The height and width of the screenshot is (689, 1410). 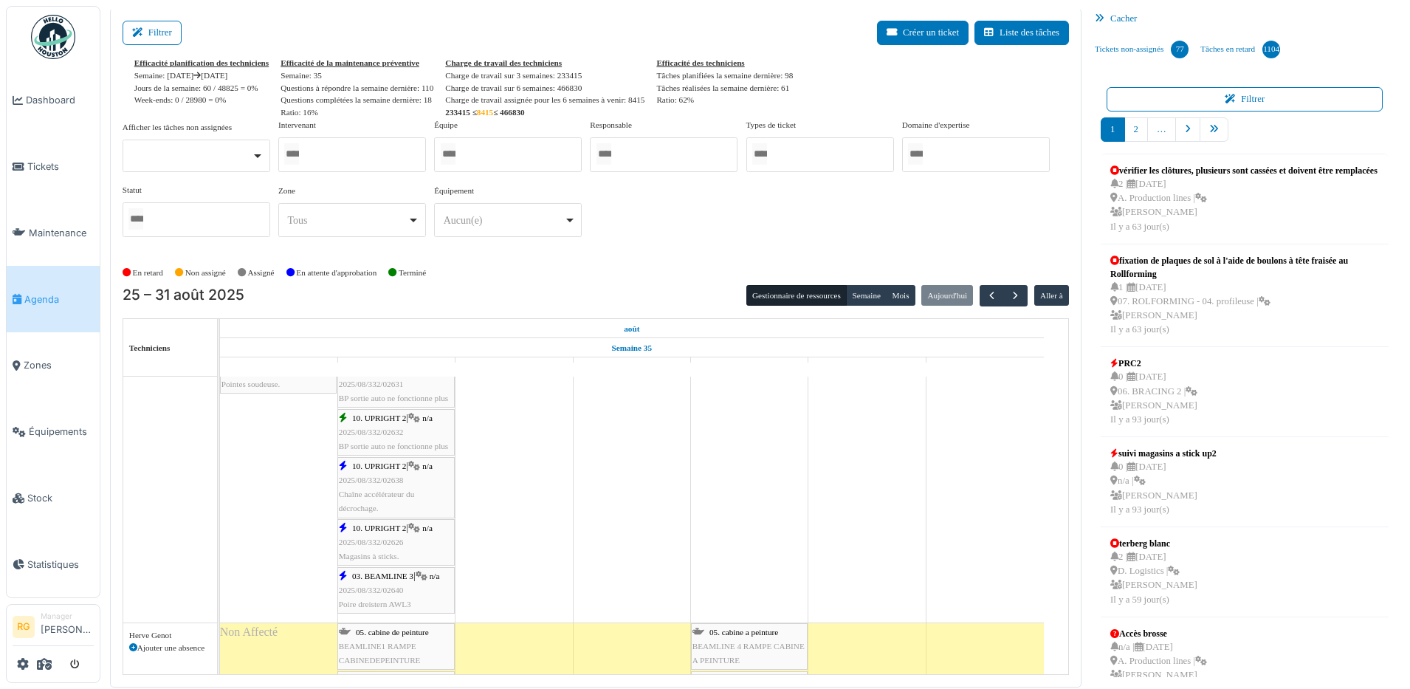 I want to click on button: Suivant, so click(x=1015, y=295).